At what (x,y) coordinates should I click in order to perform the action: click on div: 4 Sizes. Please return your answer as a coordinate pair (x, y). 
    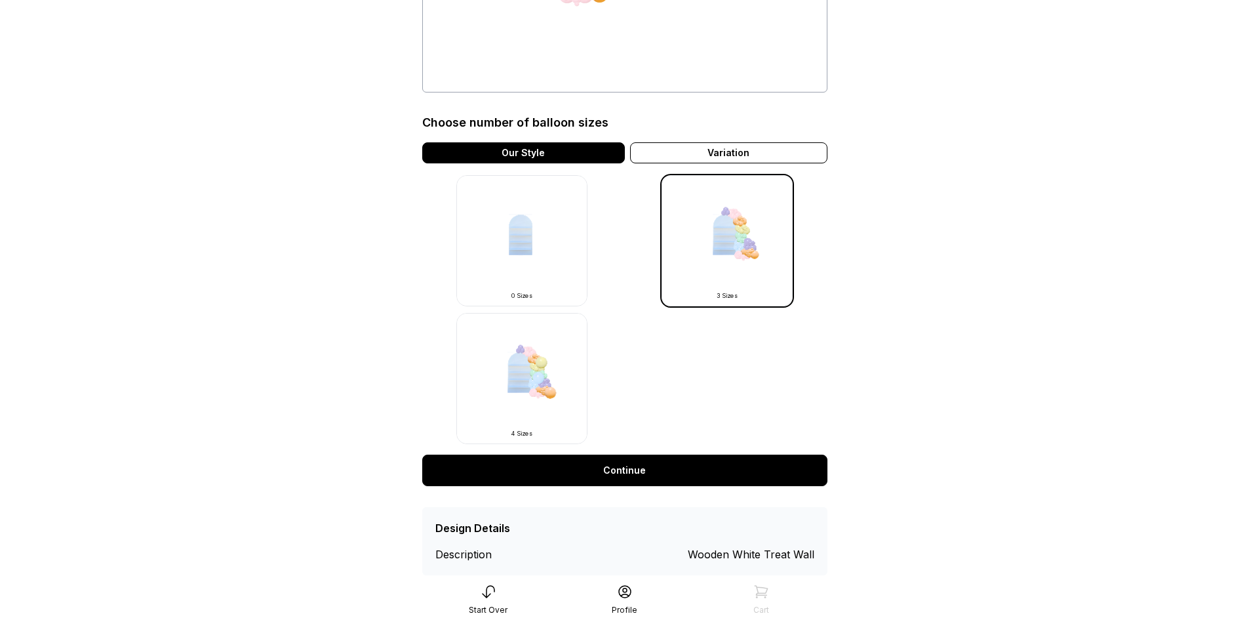
    Looking at the image, I should click on (522, 433).